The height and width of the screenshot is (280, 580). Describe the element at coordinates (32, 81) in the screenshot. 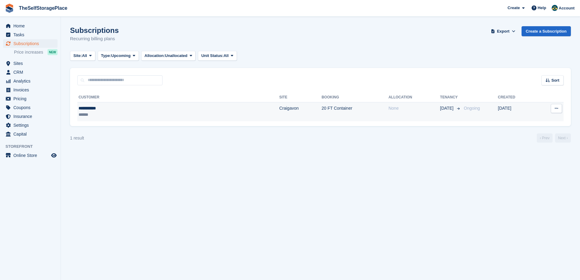

I see `span: Analytics` at that location.